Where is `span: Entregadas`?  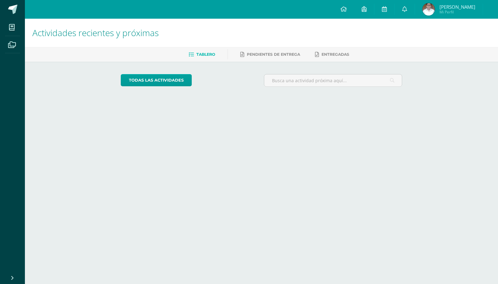 span: Entregadas is located at coordinates (335, 54).